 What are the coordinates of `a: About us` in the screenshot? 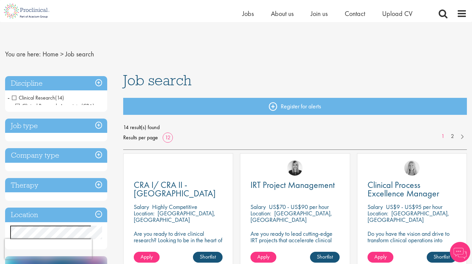 It's located at (282, 14).